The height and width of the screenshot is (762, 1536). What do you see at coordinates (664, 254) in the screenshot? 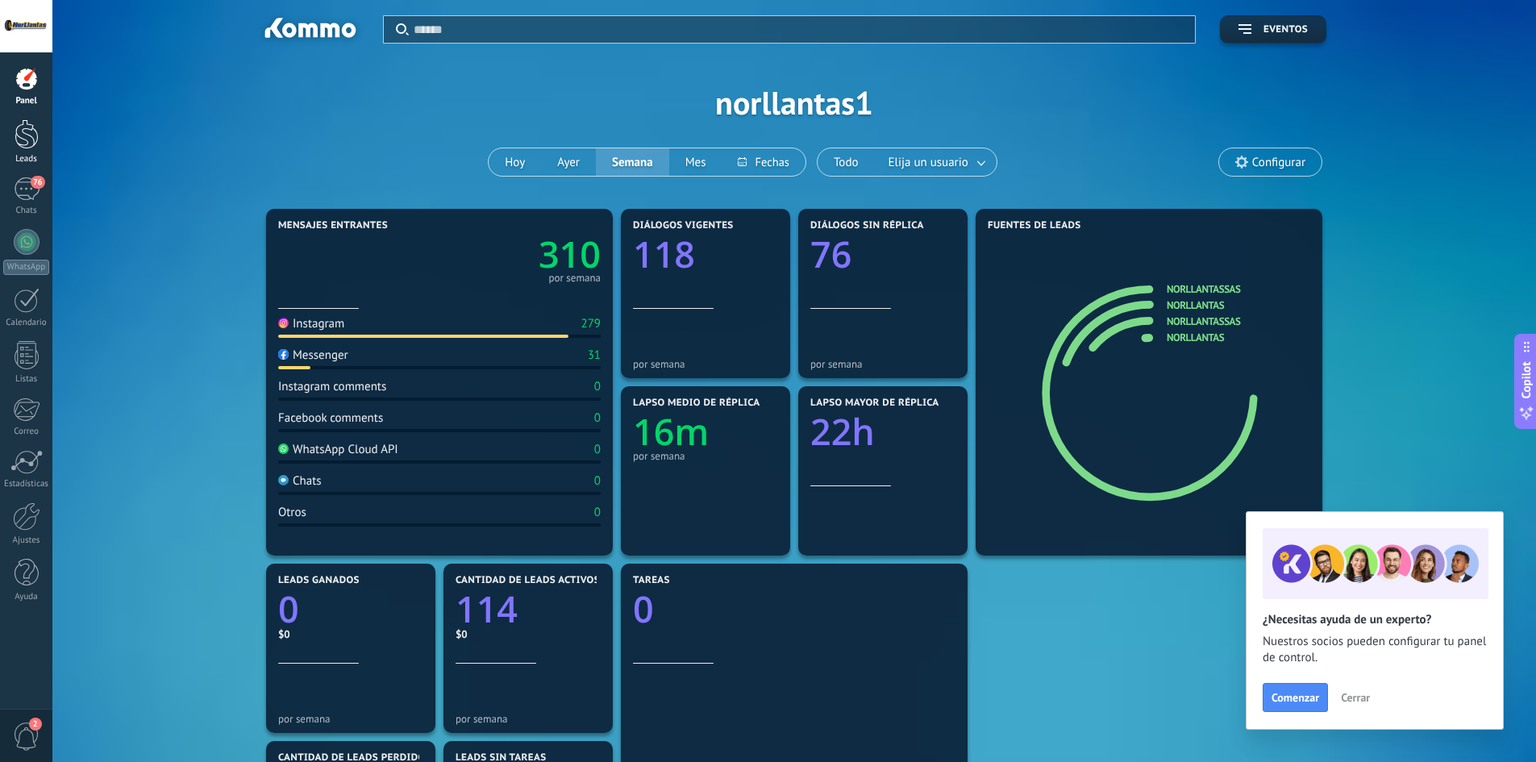
I see `text: 118` at bounding box center [664, 254].